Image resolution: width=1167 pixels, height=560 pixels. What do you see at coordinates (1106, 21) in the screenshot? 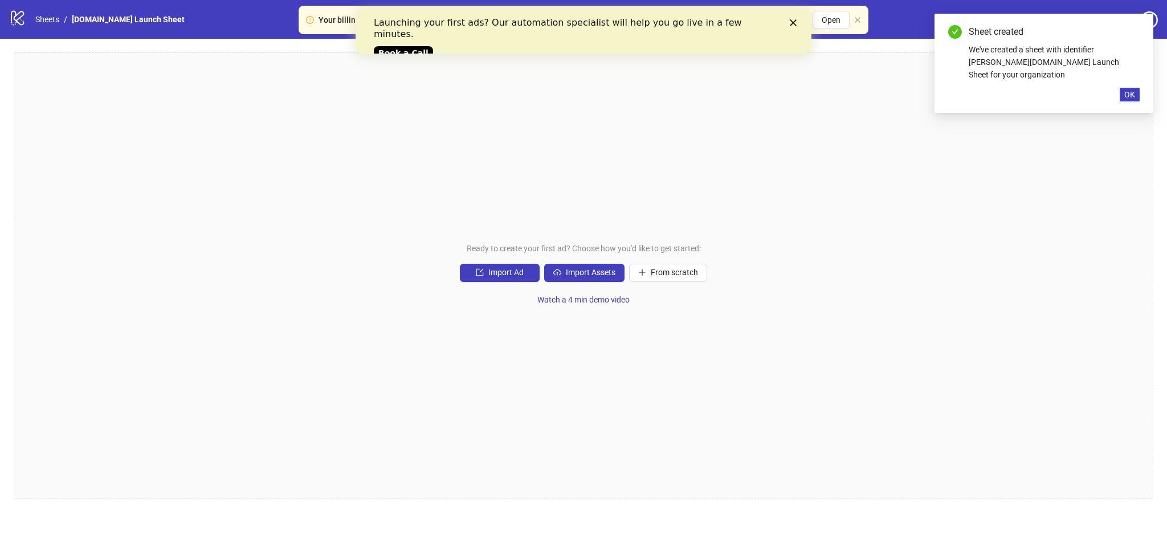
I see `a: Settings` at bounding box center [1106, 21].